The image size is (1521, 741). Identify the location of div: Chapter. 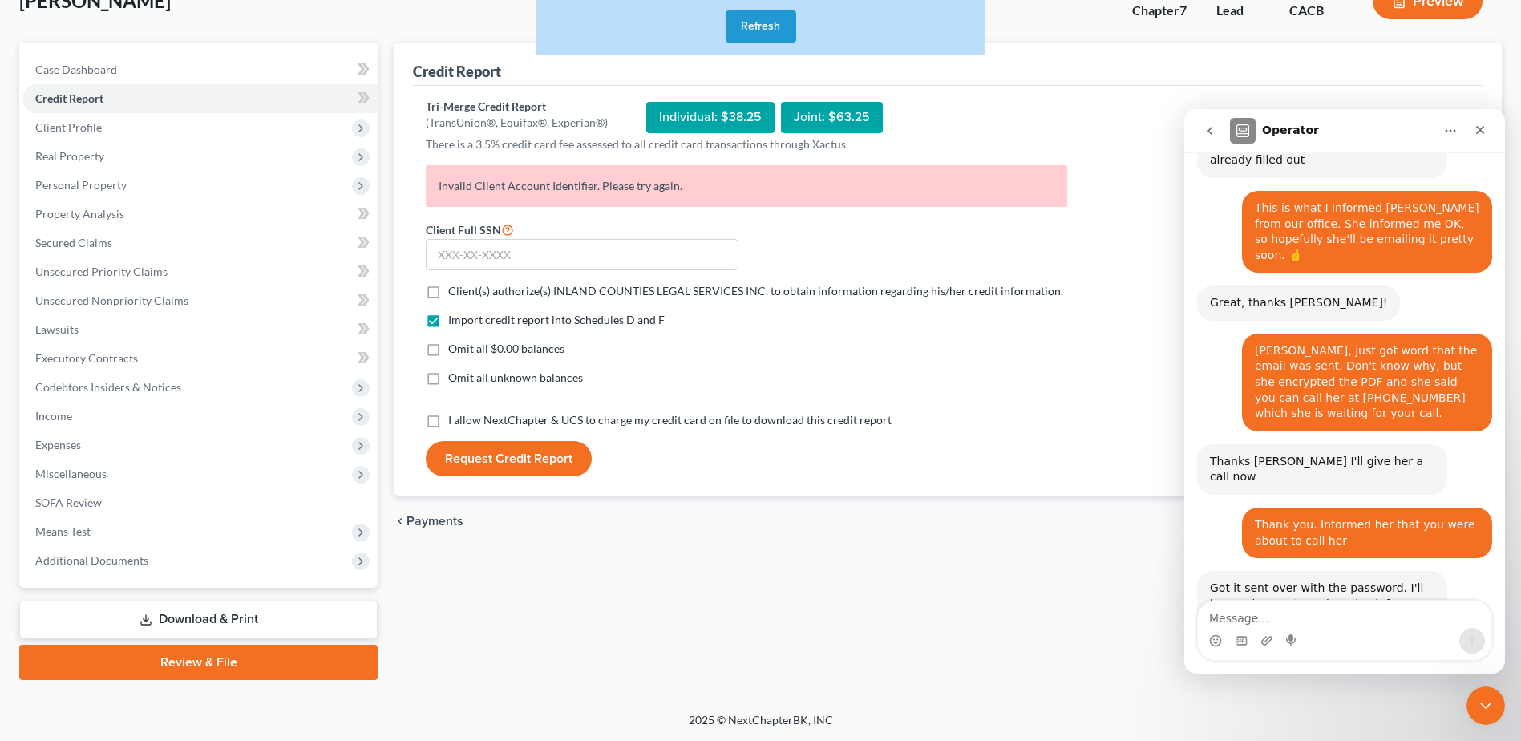
(1161, 10).